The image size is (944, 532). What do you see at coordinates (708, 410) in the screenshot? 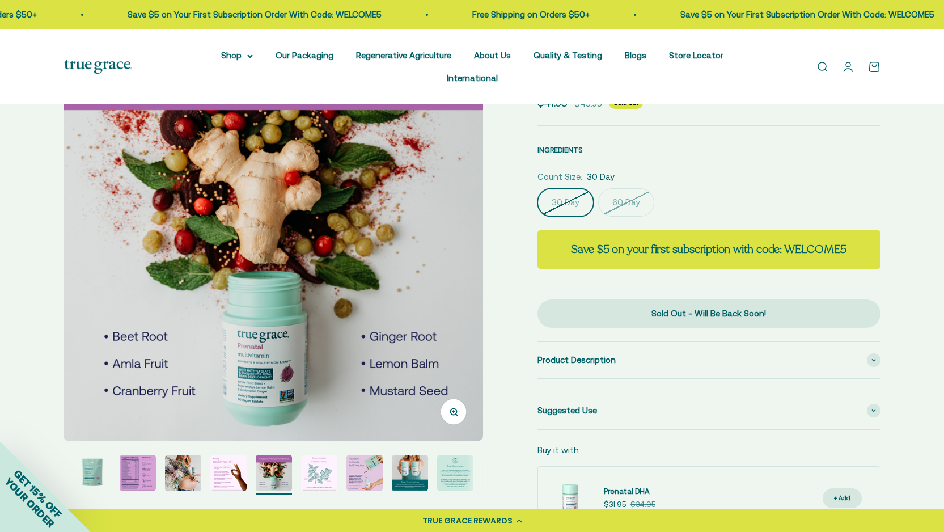
I see `summary: Suggested Use` at bounding box center [708, 410].